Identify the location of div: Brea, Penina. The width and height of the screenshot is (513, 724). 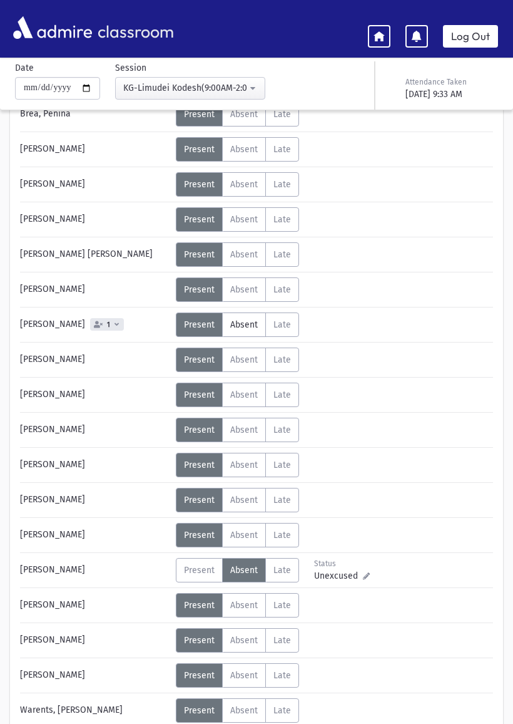
(95, 114).